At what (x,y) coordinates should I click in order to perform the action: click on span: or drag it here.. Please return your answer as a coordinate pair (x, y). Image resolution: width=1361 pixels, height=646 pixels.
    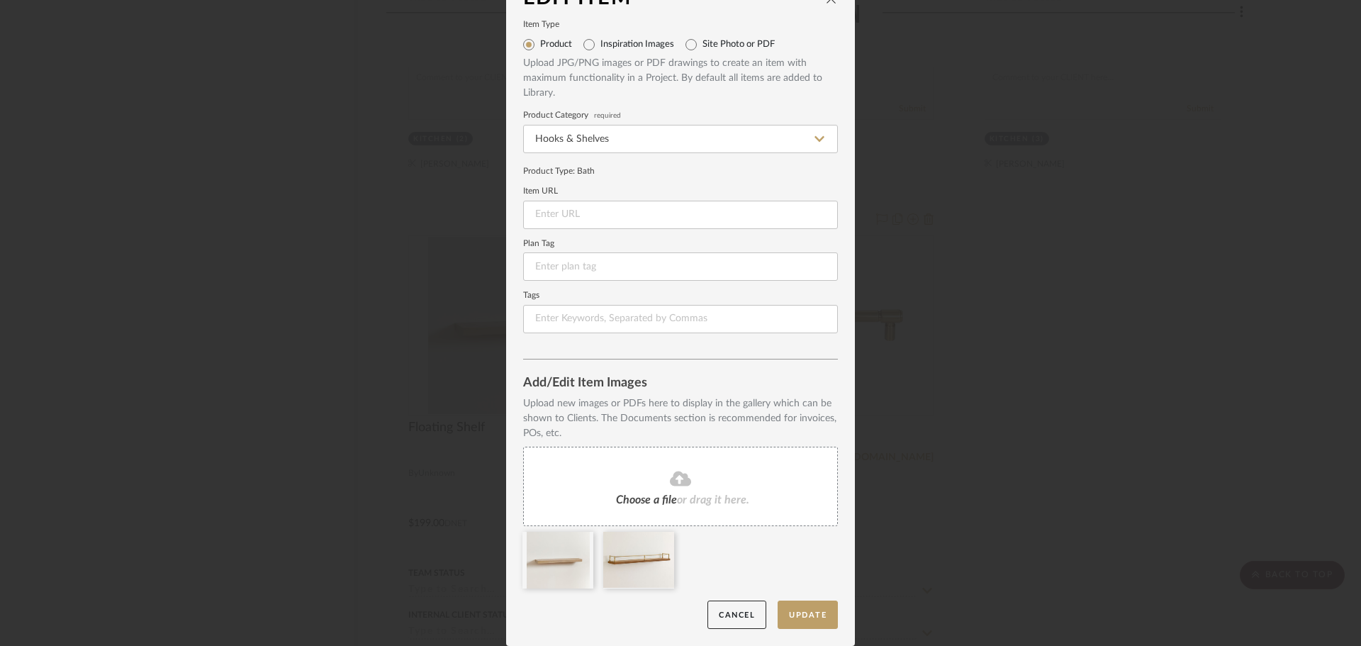
    Looking at the image, I should click on (713, 500).